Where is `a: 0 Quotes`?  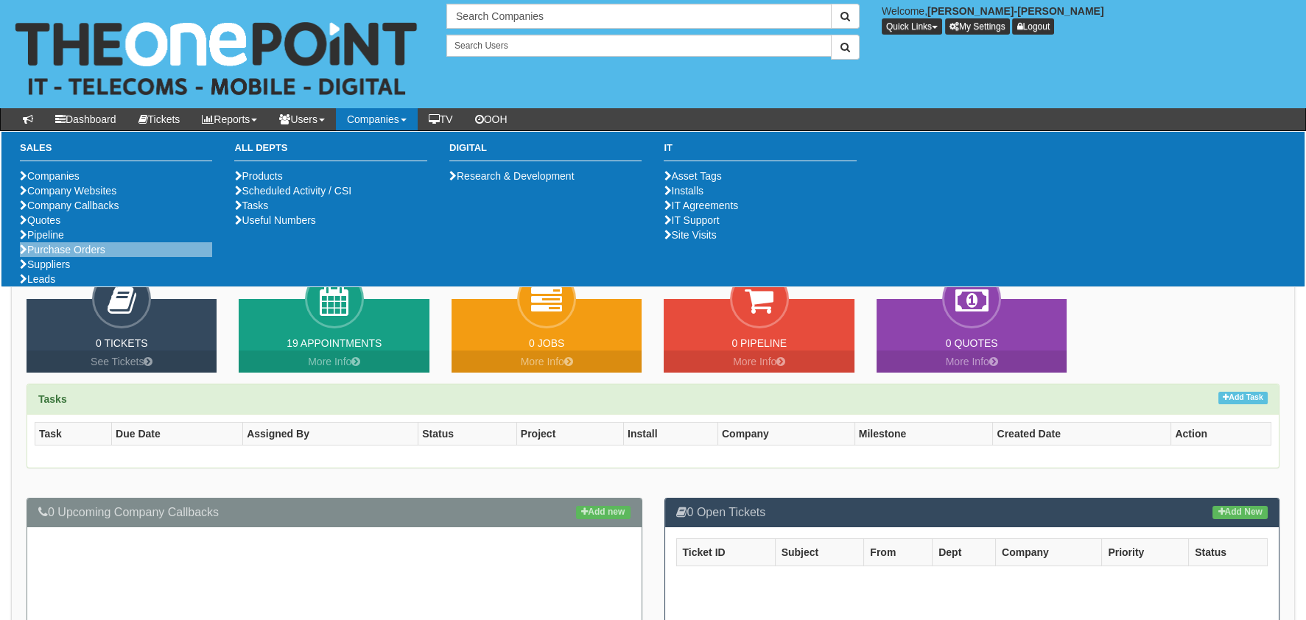 a: 0 Quotes is located at coordinates (972, 343).